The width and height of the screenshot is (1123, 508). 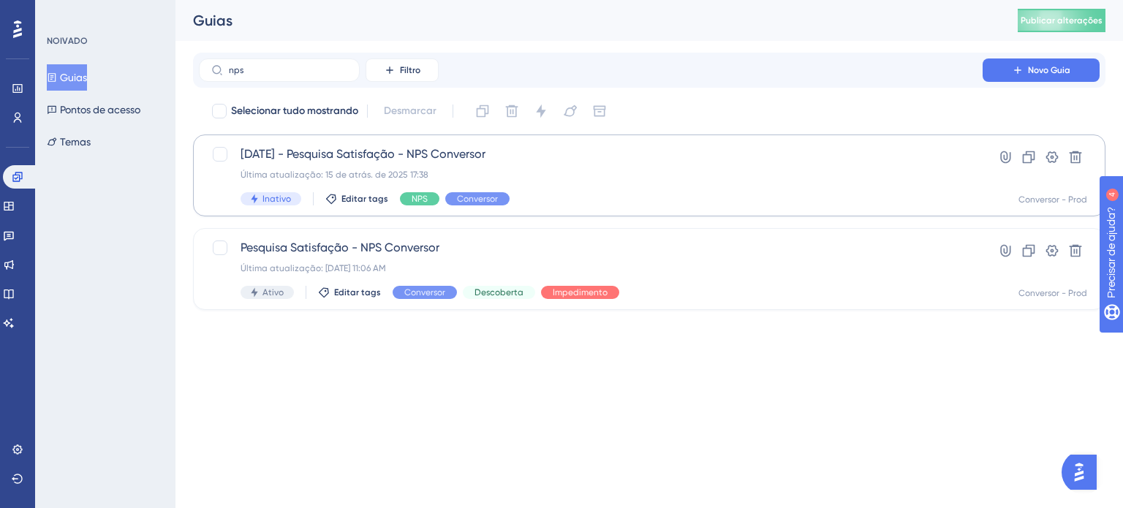 What do you see at coordinates (138, 13) in the screenshot?
I see `div: 4` at bounding box center [138, 13].